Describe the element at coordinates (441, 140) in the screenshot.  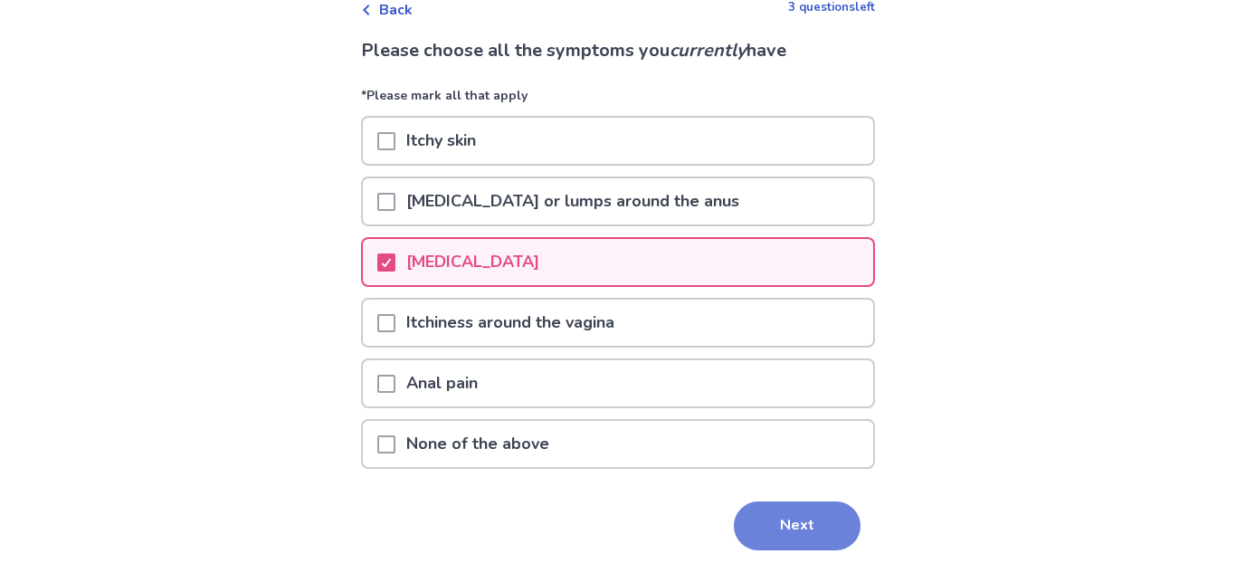
I see `p: Itchy skin` at that location.